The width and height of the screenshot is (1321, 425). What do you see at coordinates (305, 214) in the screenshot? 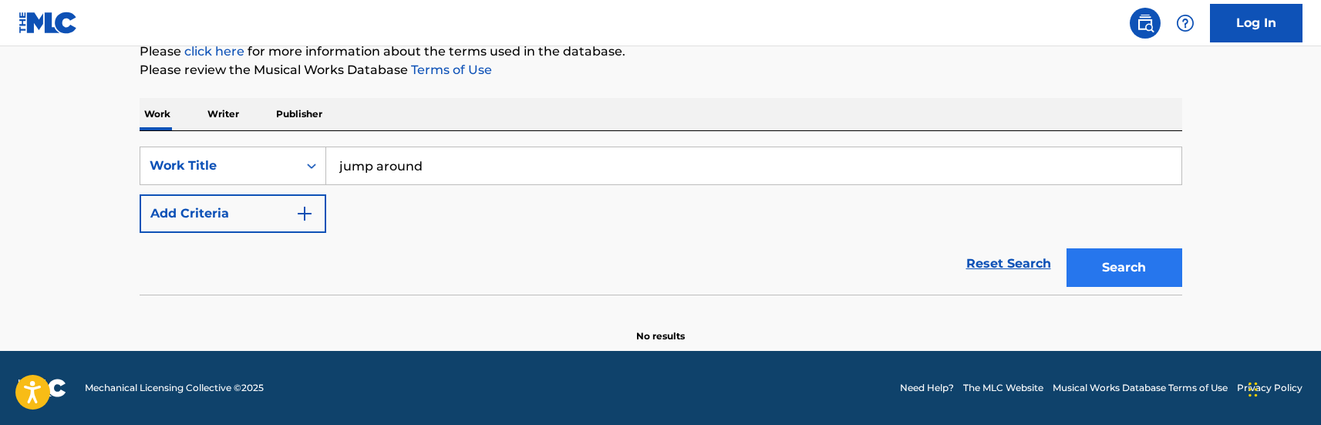
I see `img: 9d2ae6d4665cec9f34b9.svg` at bounding box center [305, 214].